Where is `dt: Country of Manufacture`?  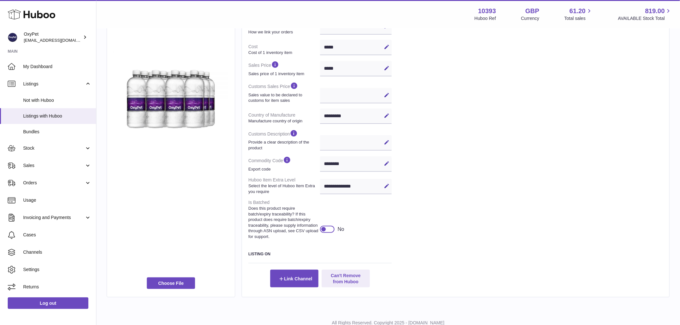 dt: Country of Manufacture is located at coordinates (284, 118).